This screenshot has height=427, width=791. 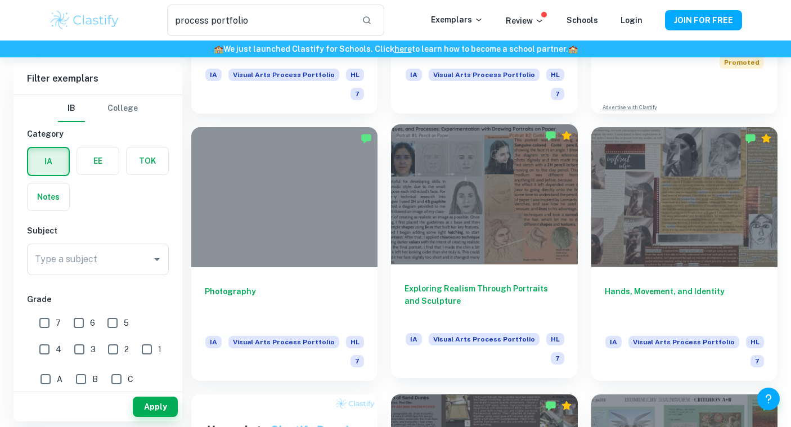 I want to click on button: TOK, so click(x=147, y=161).